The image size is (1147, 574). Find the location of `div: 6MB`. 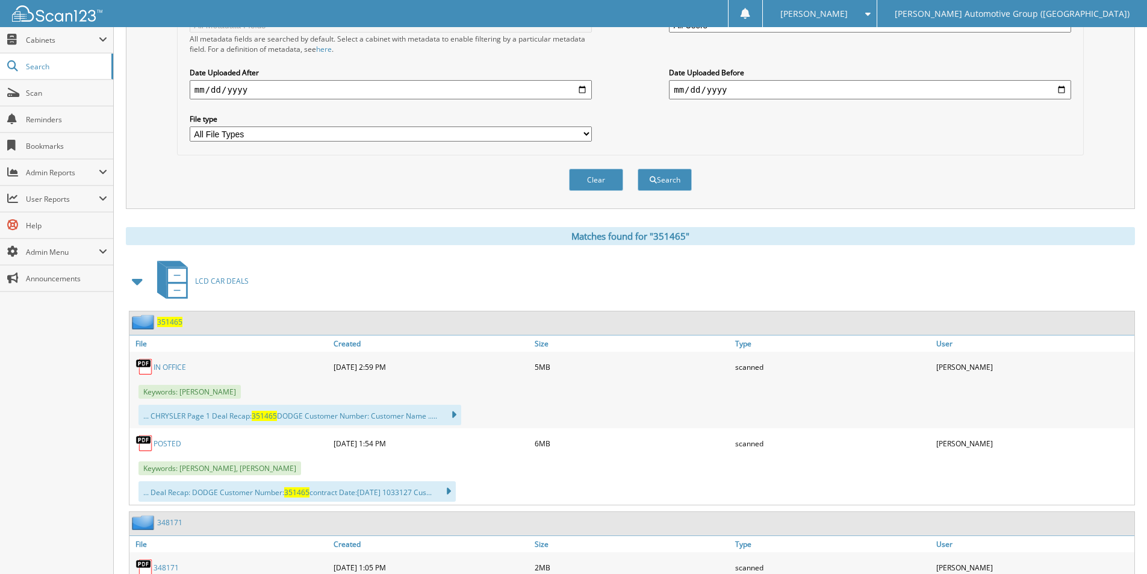

div: 6MB is located at coordinates (632, 443).